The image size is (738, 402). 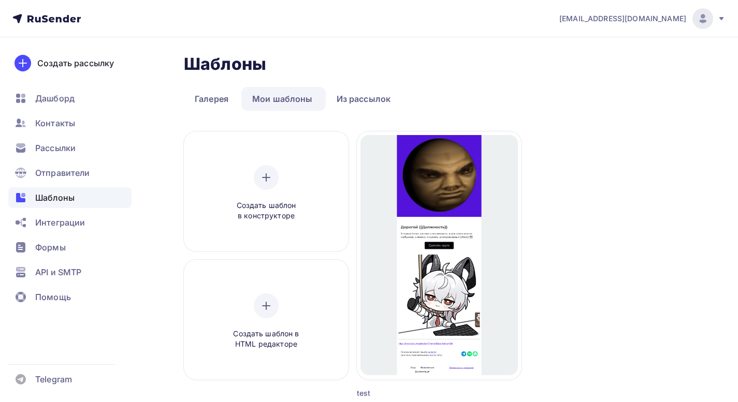 I want to click on span: Дашборд, so click(x=55, y=98).